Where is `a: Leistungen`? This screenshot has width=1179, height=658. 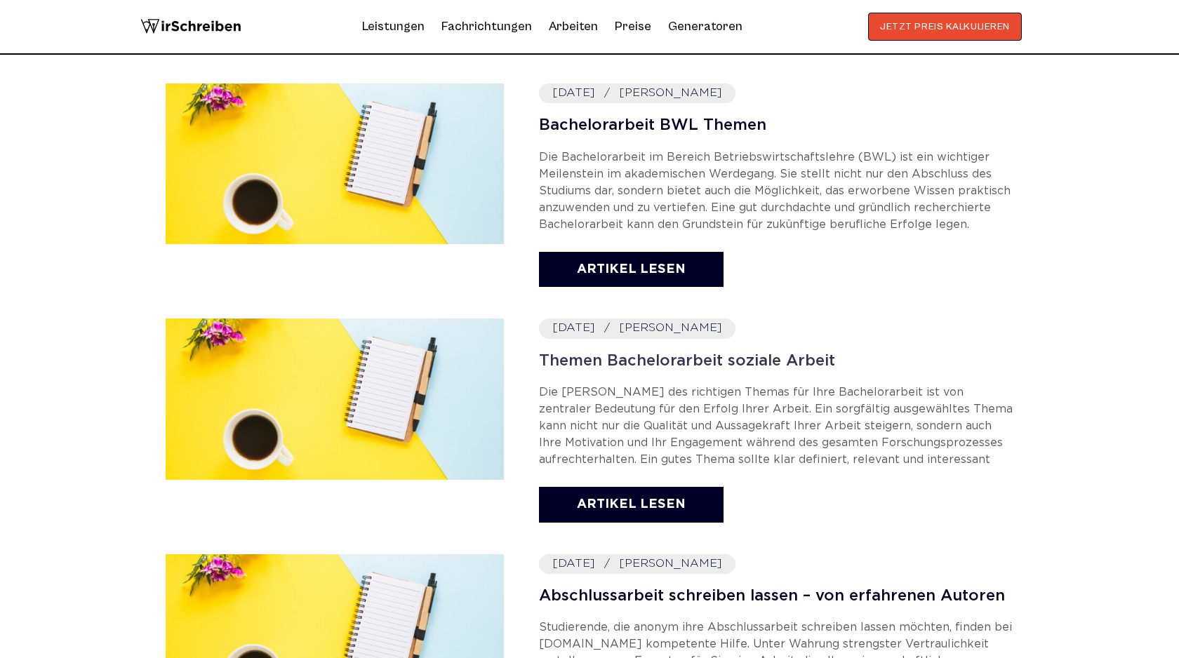
a: Leistungen is located at coordinates (393, 27).